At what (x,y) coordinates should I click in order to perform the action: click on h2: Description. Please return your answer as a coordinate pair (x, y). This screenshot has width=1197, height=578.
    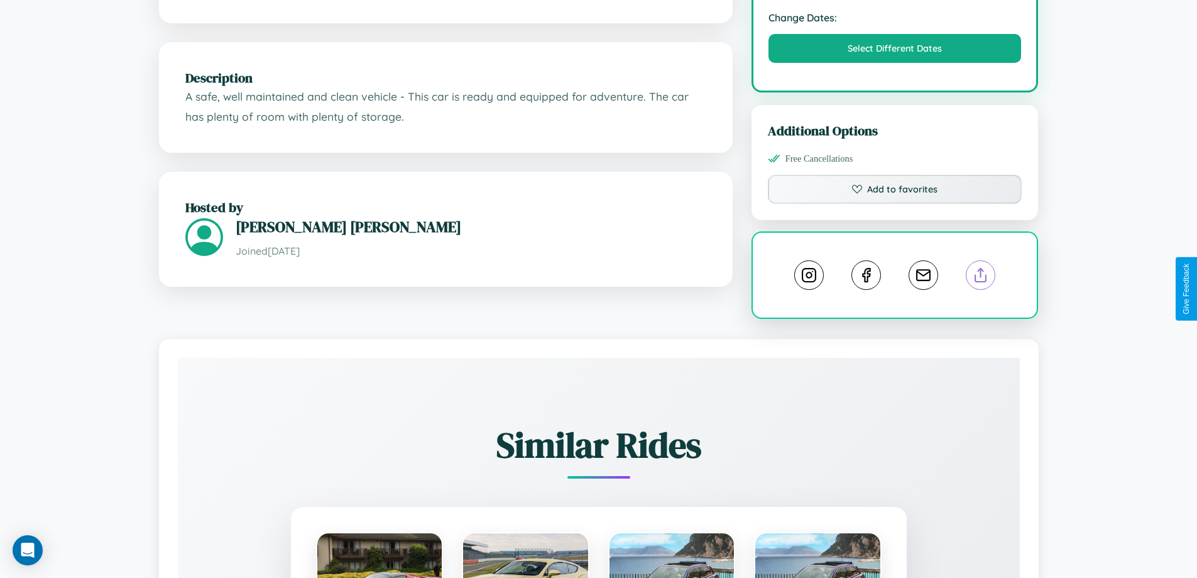
    Looking at the image, I should click on (446, 77).